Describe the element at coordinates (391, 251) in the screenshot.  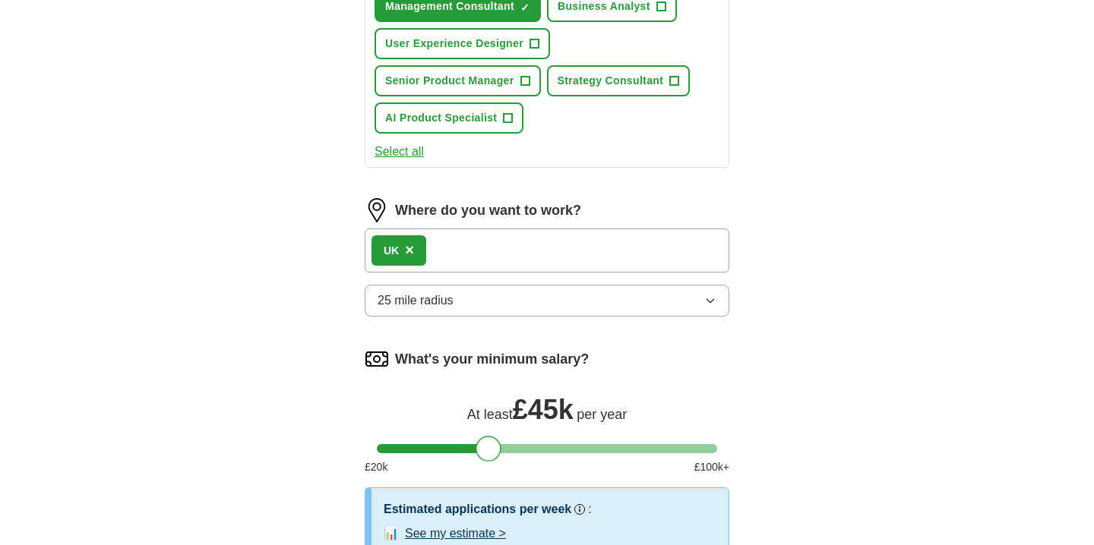
I see `div: UK` at that location.